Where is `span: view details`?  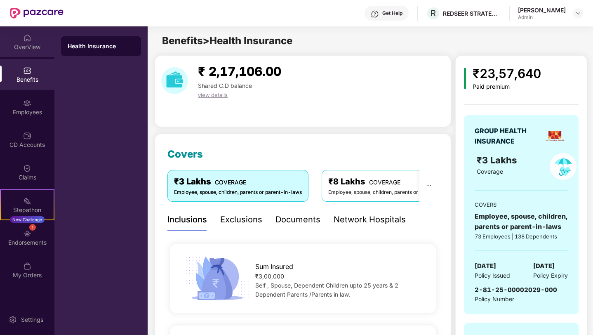 span: view details is located at coordinates (213, 95).